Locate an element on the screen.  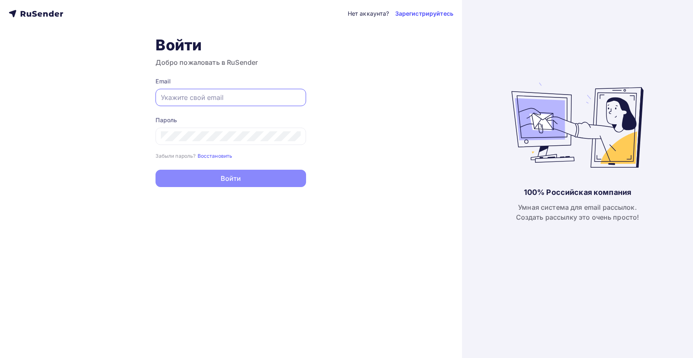
h3: Добро пожаловать в RuSender is located at coordinates (231, 62).